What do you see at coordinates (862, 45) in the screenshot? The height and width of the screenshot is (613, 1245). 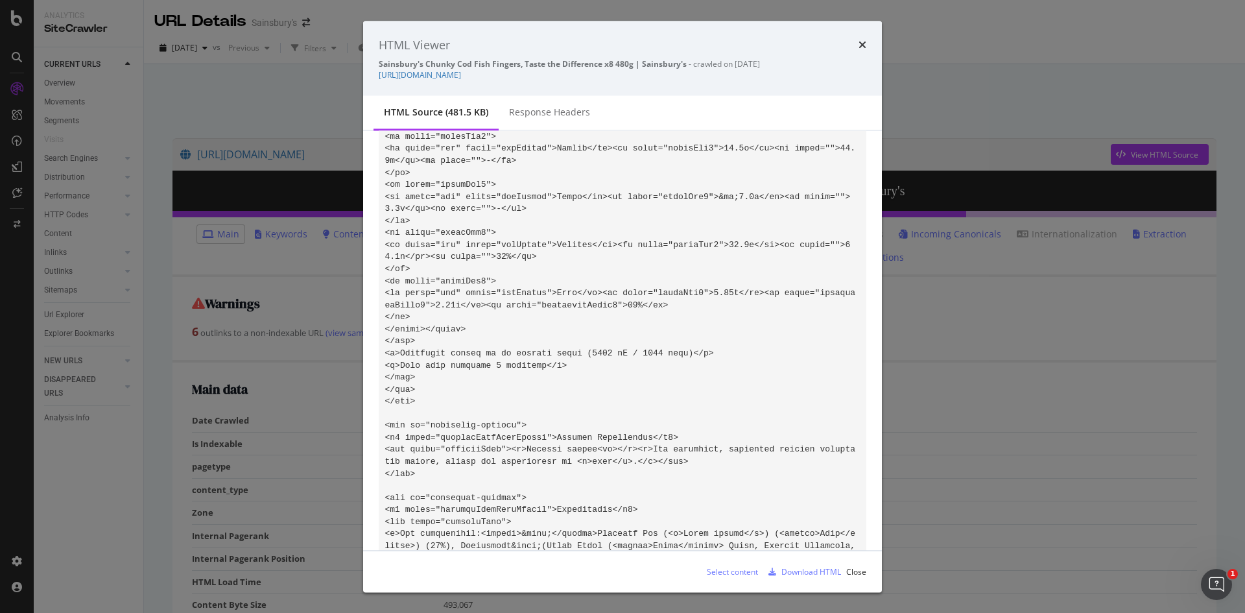 I see `div: times` at bounding box center [862, 45].